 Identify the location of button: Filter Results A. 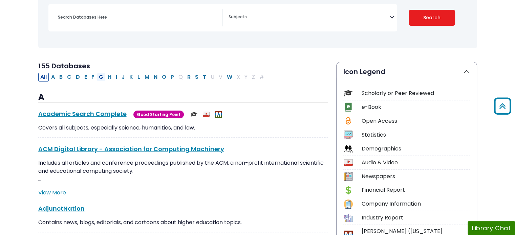
(53, 77).